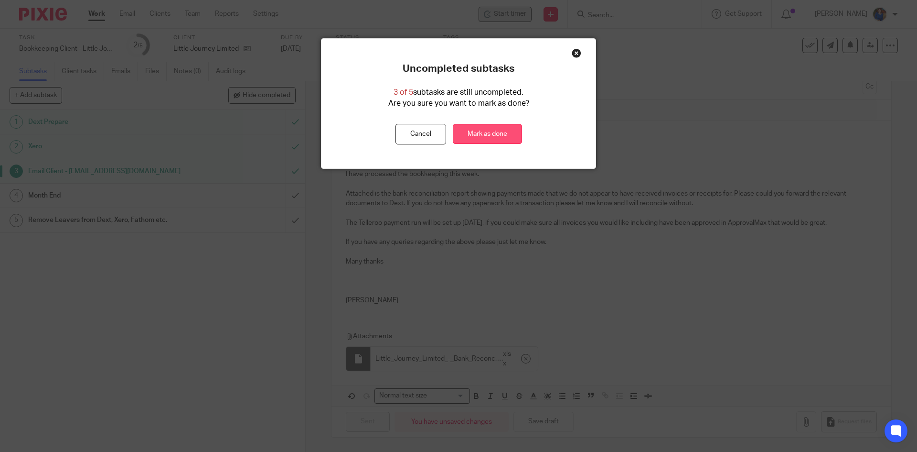  What do you see at coordinates (459, 92) in the screenshot?
I see `p: subtasks are still uncompleted.` at bounding box center [459, 92].